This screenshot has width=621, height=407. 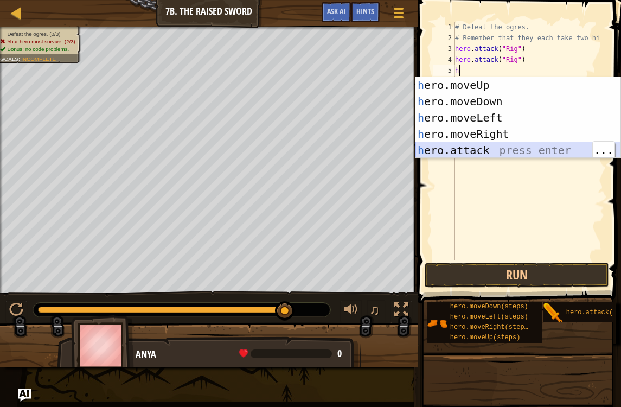 I want to click on span: 0, so click(x=340, y=353).